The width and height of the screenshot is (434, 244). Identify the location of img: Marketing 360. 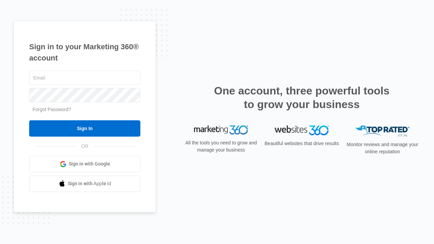
(221, 130).